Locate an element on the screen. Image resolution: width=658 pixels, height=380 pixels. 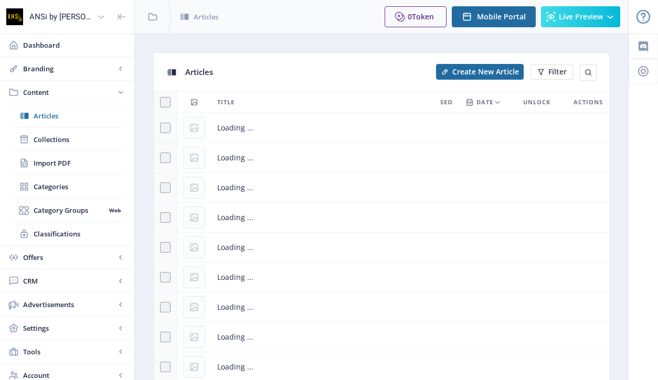
span: Collections is located at coordinates (79, 140).